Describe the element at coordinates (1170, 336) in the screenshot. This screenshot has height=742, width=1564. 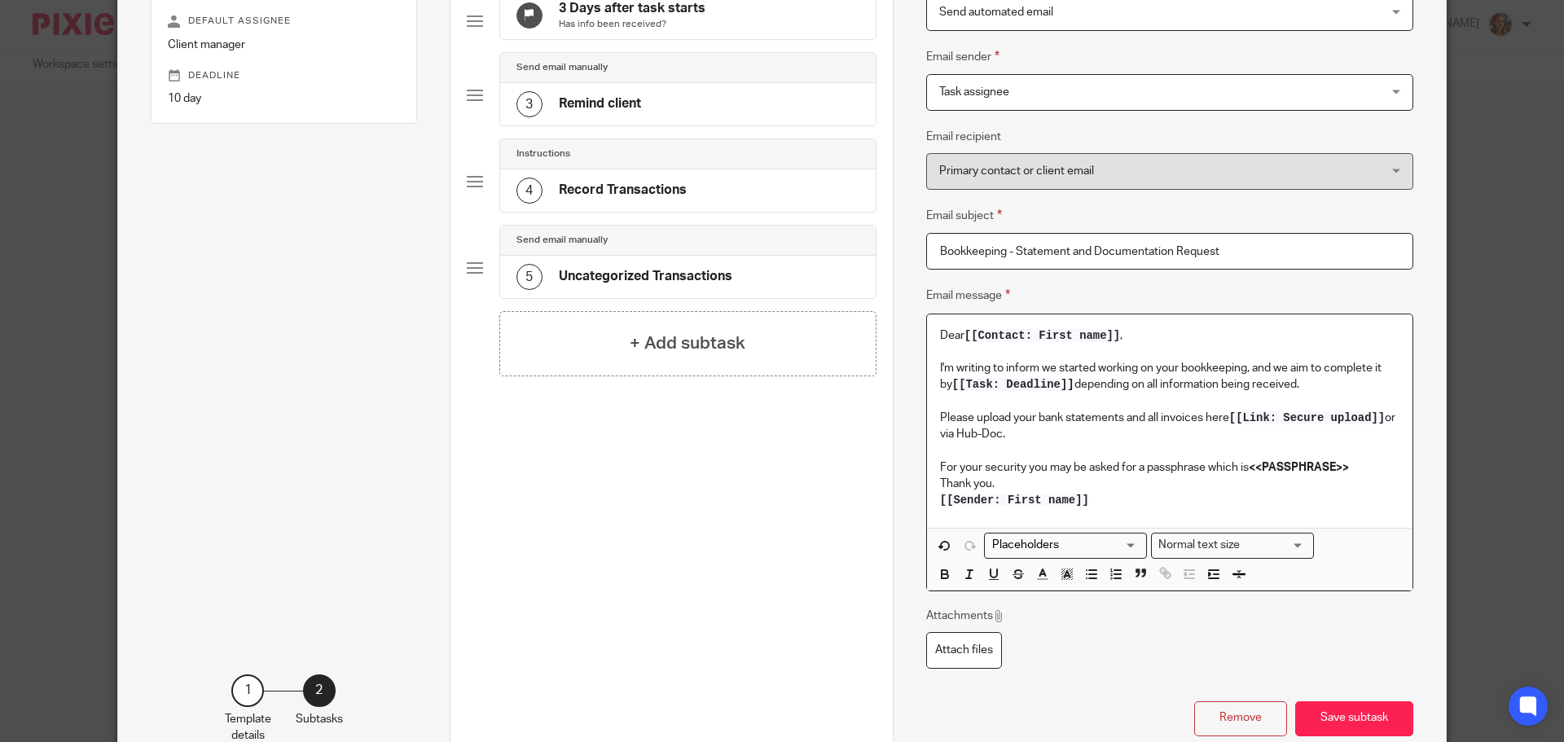
I see `p: Dear ,` at that location.